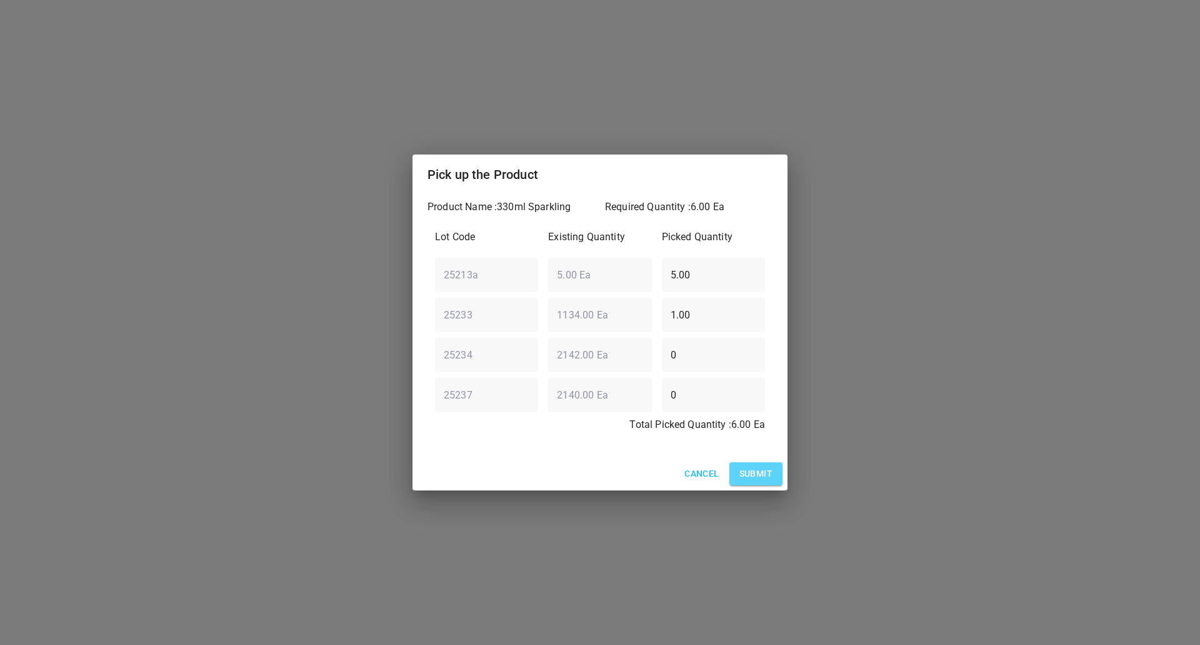  What do you see at coordinates (600, 174) in the screenshot?
I see `h2: Pick up the Product` at bounding box center [600, 174].